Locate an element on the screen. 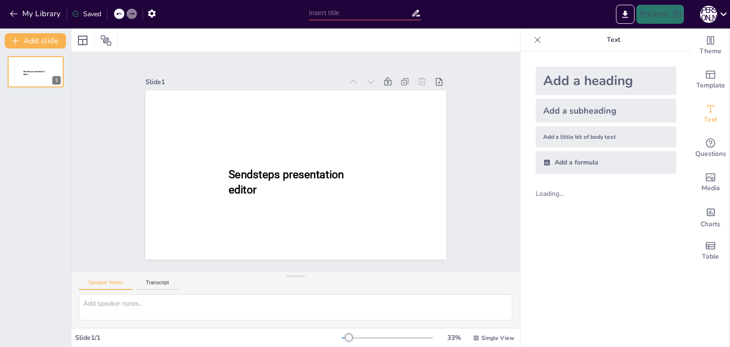 This screenshot has width=730, height=347. input: Insert title is located at coordinates (360, 13).